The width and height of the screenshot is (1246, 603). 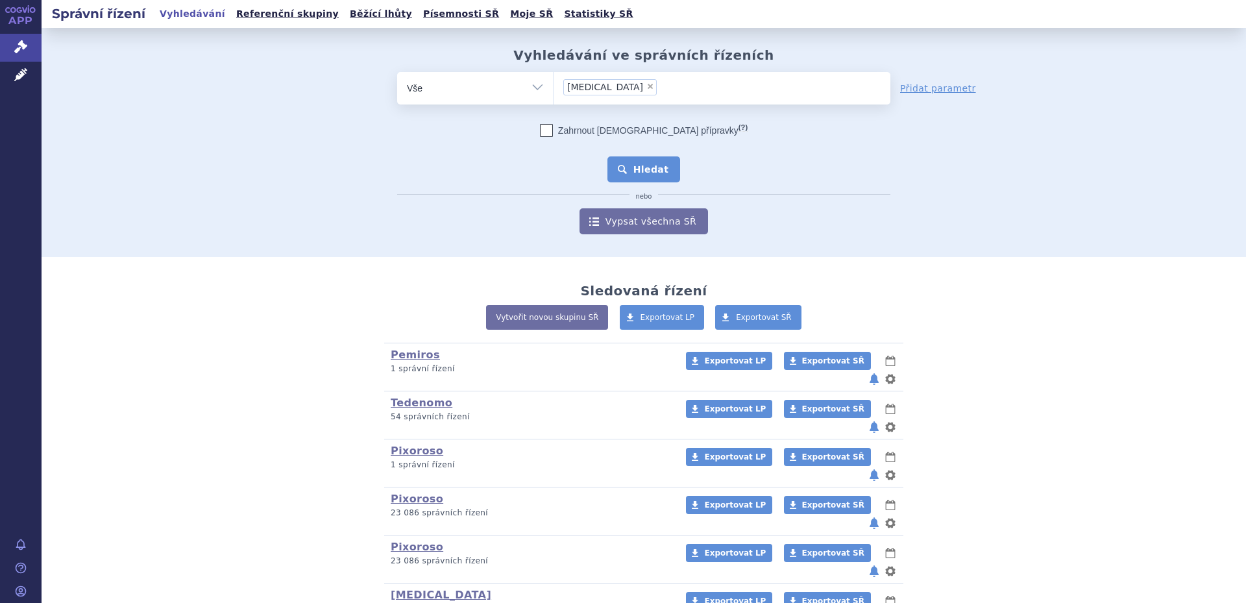 What do you see at coordinates (644, 197) in the screenshot?
I see `i: nebo` at bounding box center [644, 197].